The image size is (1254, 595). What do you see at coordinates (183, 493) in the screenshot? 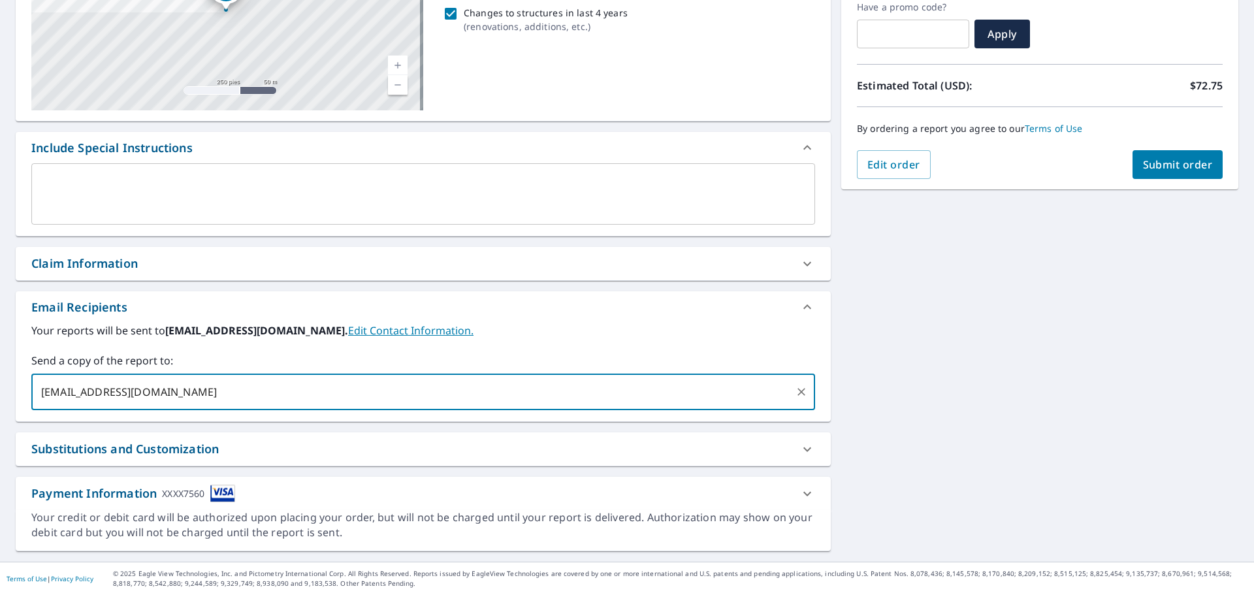
I see `div: XXXX7560` at bounding box center [183, 493].